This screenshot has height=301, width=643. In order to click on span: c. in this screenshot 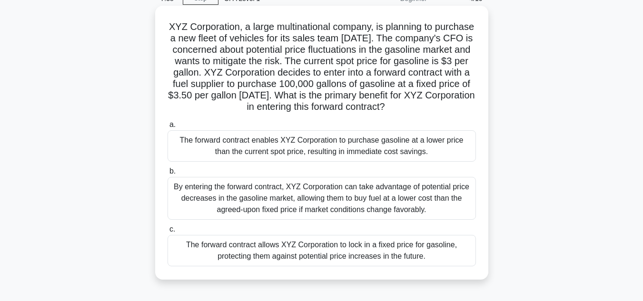, I will do `click(172, 229)`.